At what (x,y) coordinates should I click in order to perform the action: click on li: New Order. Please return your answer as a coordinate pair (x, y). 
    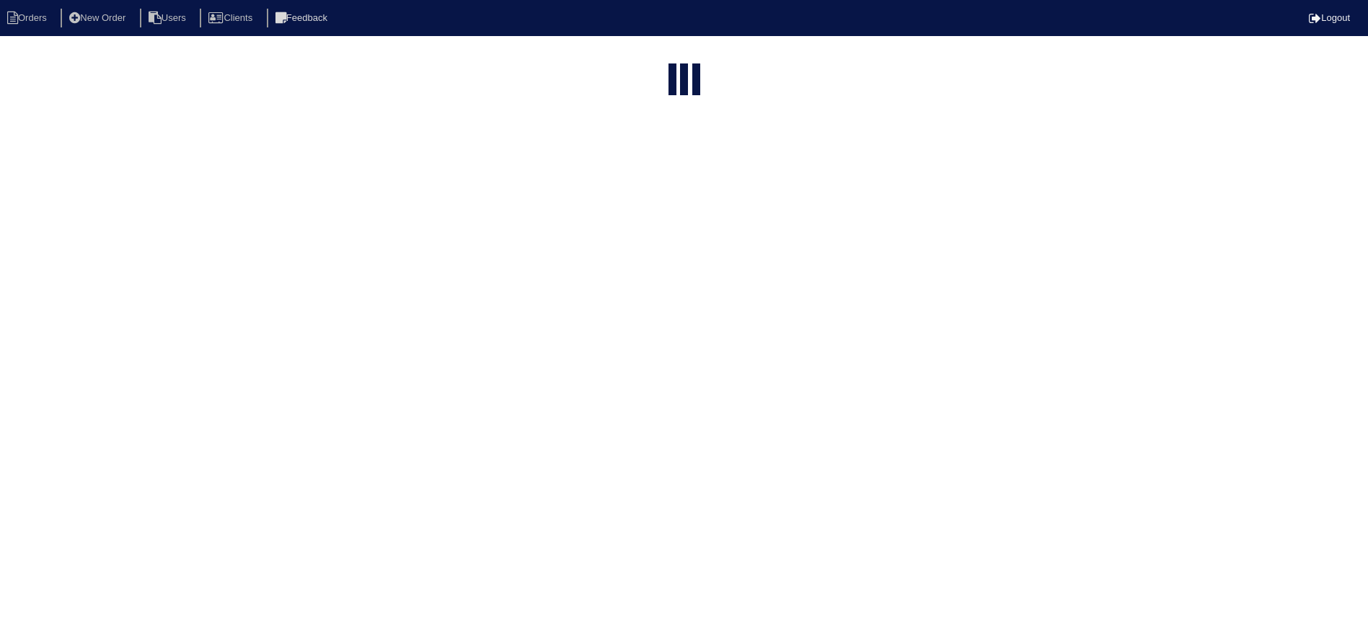
    Looking at the image, I should click on (99, 18).